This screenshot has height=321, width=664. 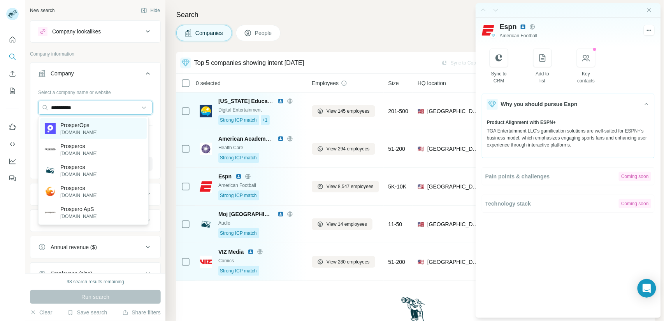 What do you see at coordinates (42, 11) in the screenshot?
I see `div: New search` at bounding box center [42, 11].